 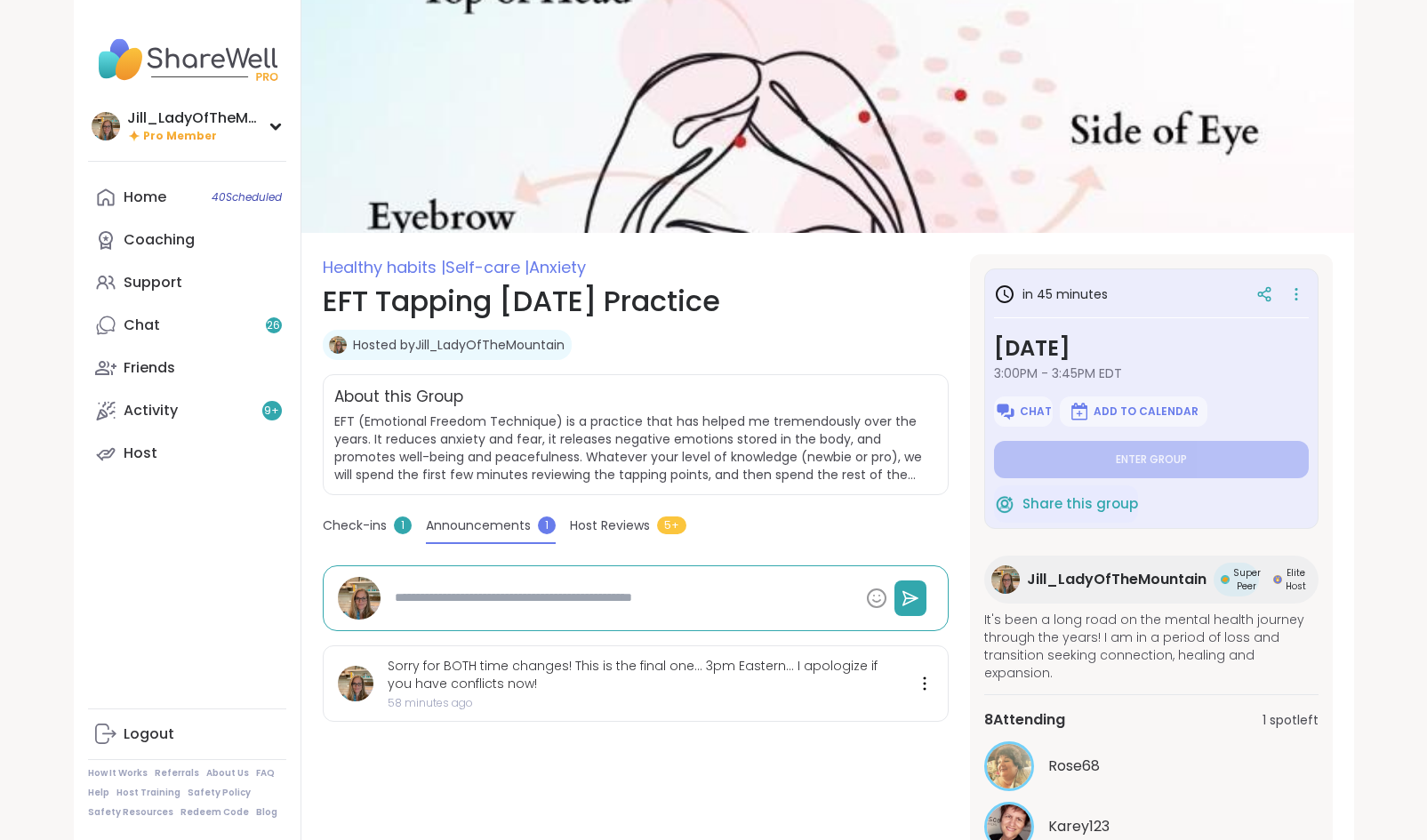 I want to click on span: EFT (Emotional Freedom Technique) is a practice that has helped me tremendously over the years. I..., so click(x=636, y=448).